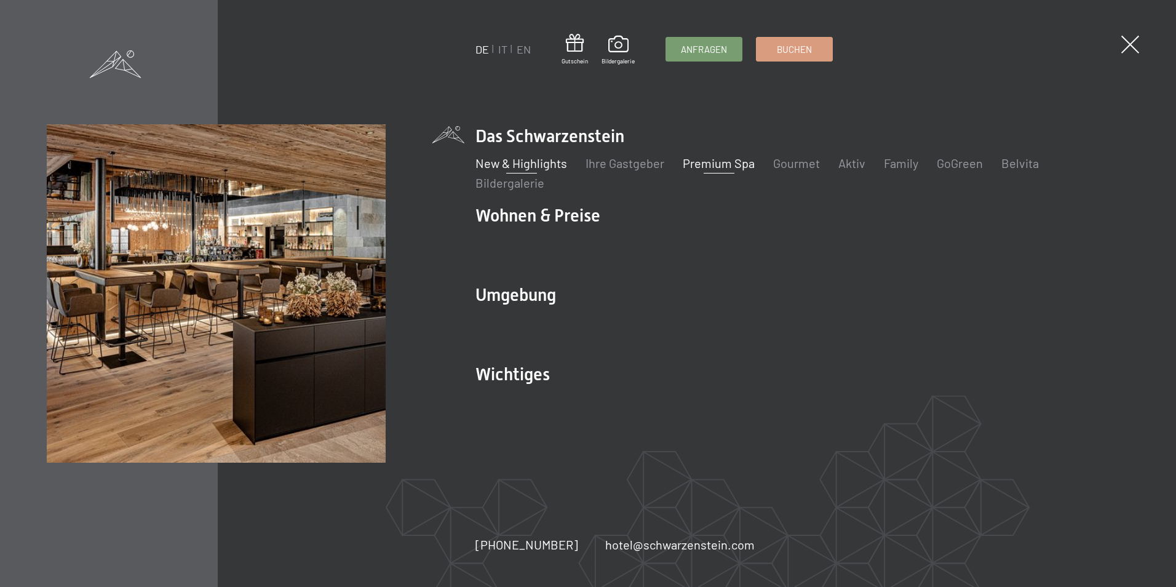  What do you see at coordinates (618, 61) in the screenshot?
I see `span: Bildergalerie` at bounding box center [618, 61].